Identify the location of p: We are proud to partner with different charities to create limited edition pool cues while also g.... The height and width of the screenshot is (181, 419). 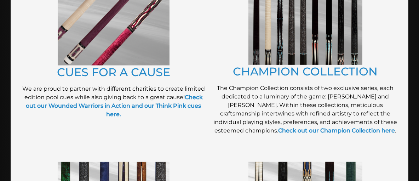
(114, 101).